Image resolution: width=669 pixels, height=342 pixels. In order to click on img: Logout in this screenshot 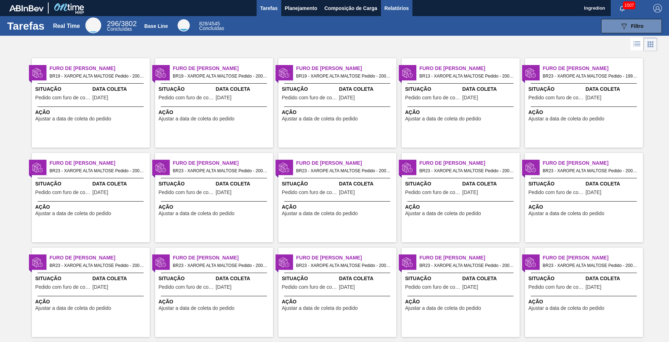, I will do `click(657, 8)`.